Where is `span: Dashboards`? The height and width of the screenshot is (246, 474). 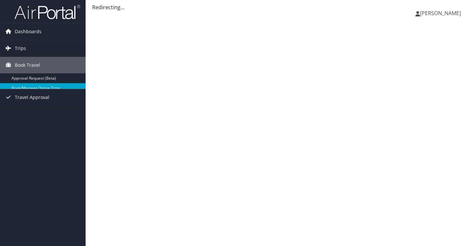
span: Dashboards is located at coordinates (28, 32).